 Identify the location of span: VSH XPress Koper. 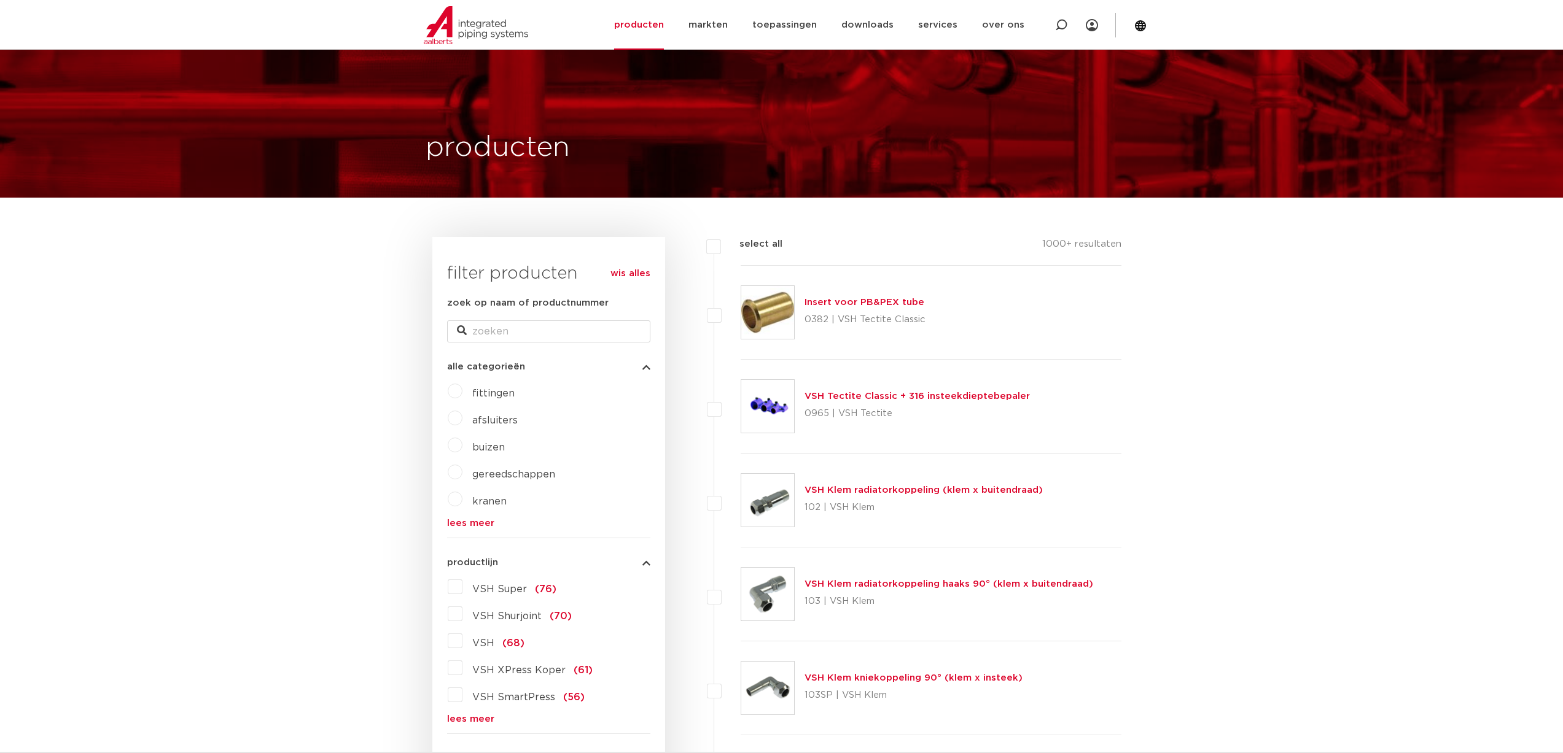
(519, 671).